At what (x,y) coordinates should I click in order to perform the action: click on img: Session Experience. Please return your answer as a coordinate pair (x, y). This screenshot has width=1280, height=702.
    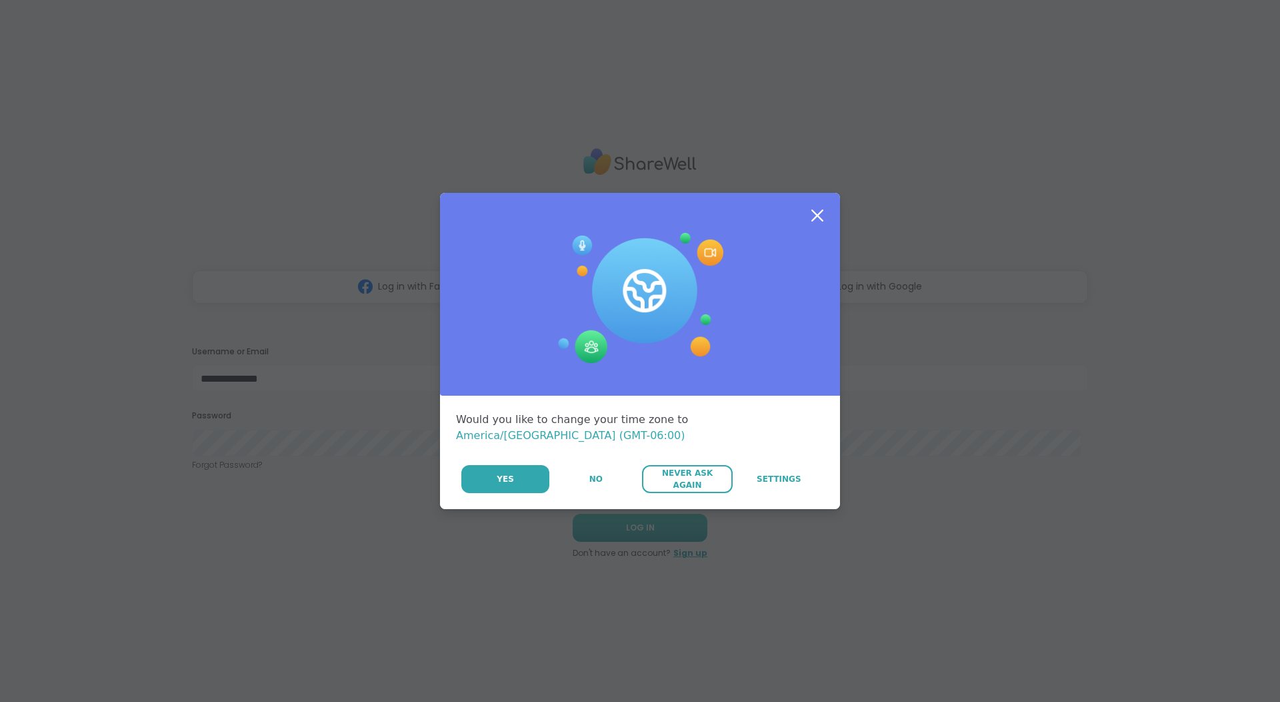
    Looking at the image, I should click on (640, 298).